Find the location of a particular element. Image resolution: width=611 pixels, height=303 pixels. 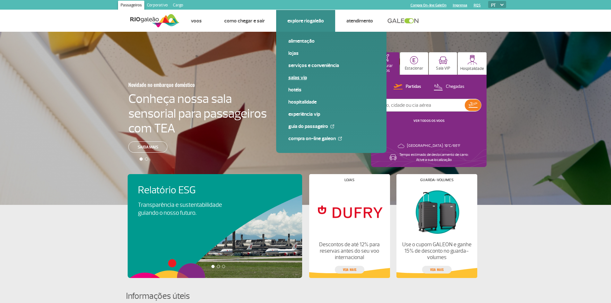

img: carParkingHome.svg is located at coordinates (414, 60).